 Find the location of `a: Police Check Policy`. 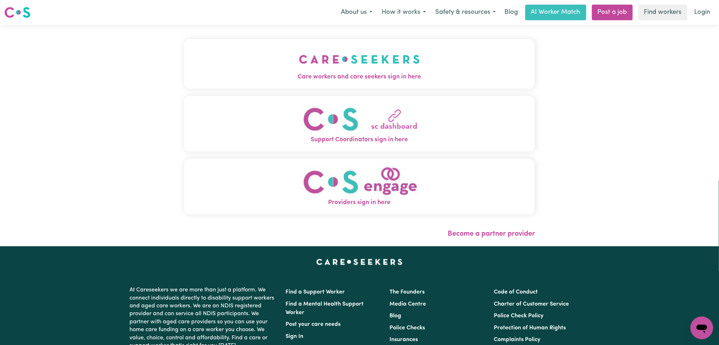

a: Police Check Policy is located at coordinates (519, 316).